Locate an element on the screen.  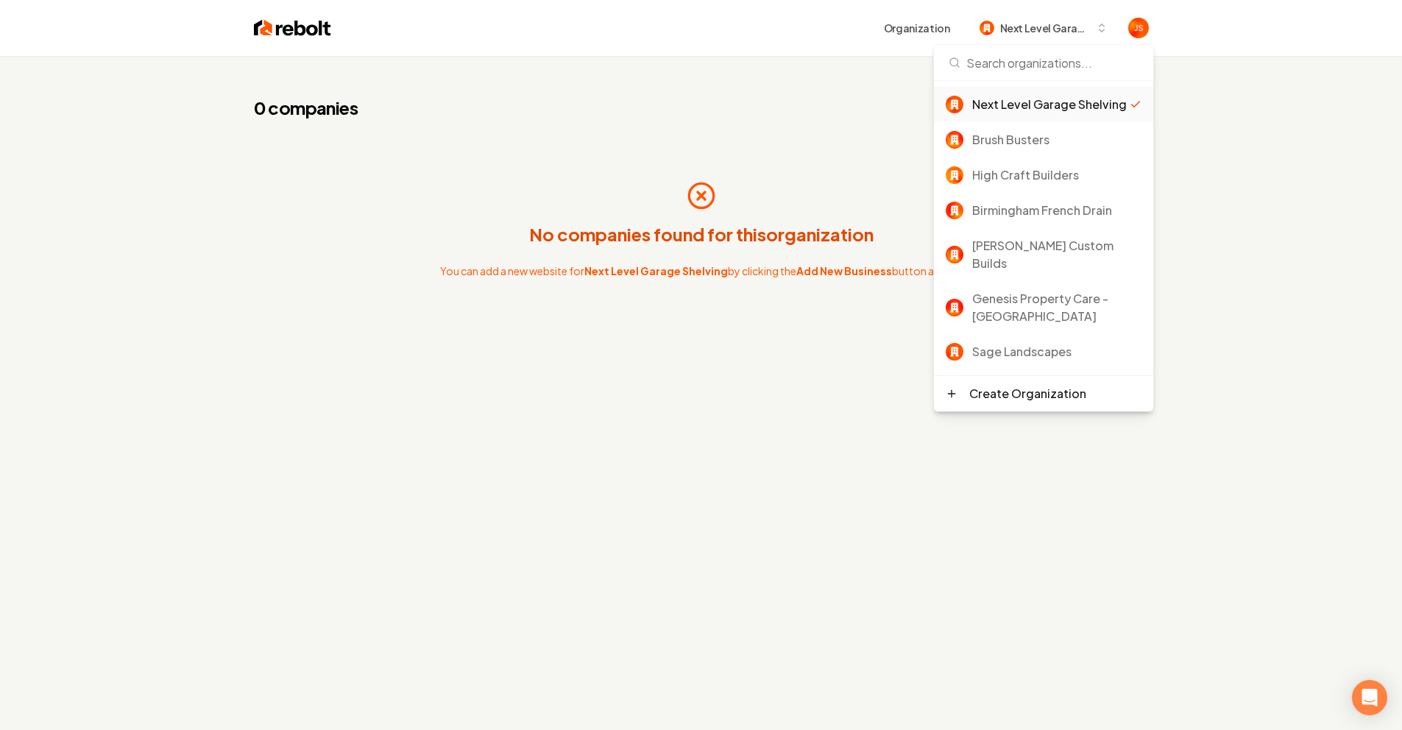
input: Search organizations... is located at coordinates (1043, 63).